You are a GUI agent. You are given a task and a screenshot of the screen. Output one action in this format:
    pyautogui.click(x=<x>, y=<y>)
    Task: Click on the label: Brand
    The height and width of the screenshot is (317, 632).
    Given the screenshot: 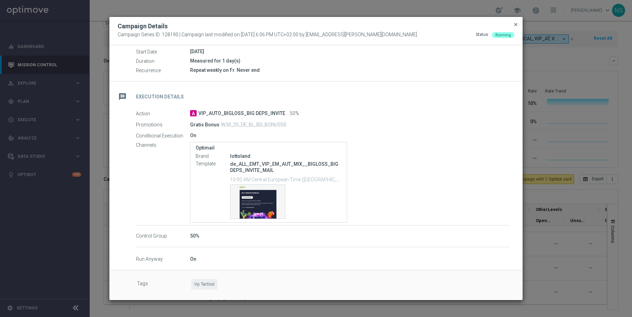 What is the action you would take?
    pyautogui.click(x=213, y=156)
    